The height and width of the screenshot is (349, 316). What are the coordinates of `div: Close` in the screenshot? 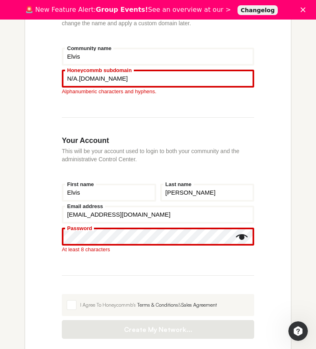 It's located at (305, 10).